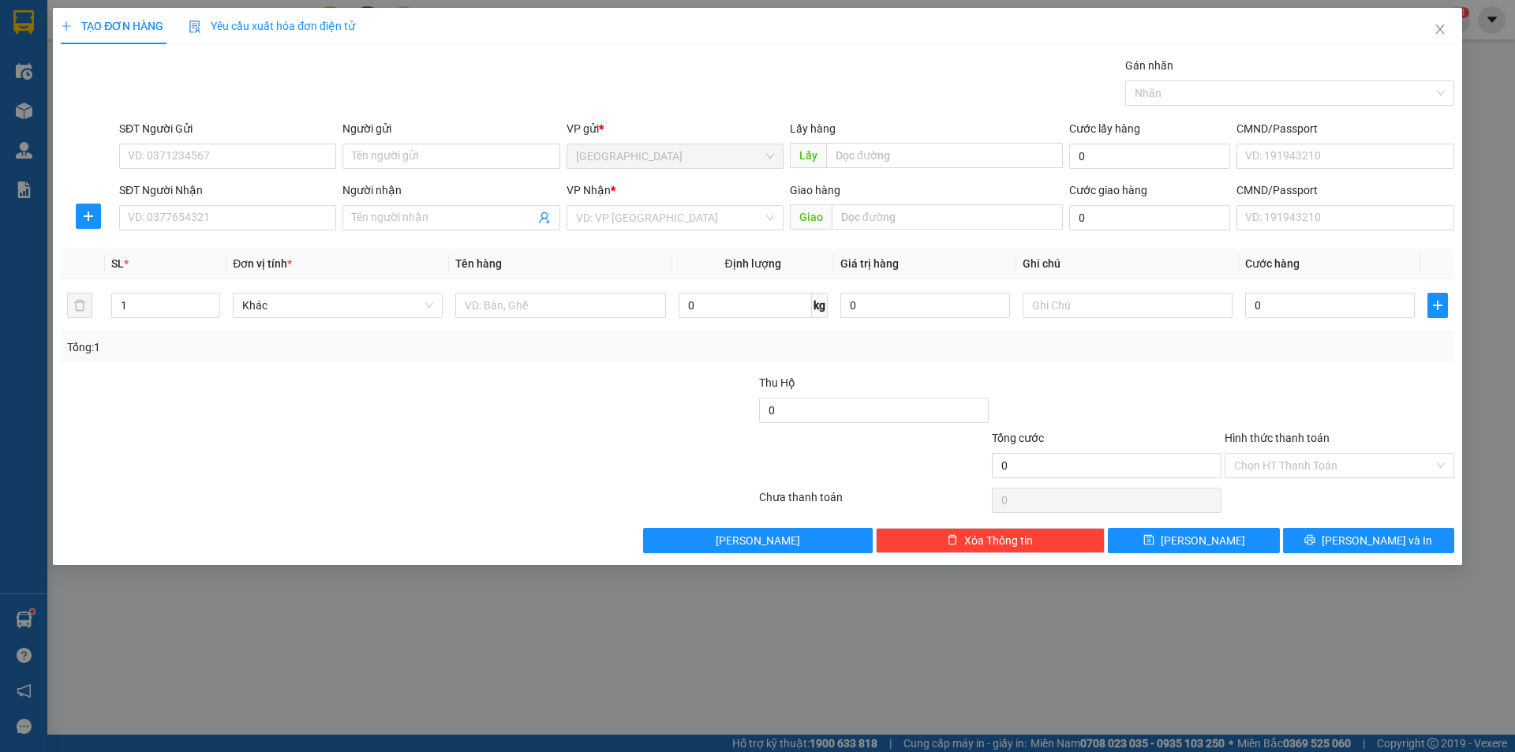 The width and height of the screenshot is (1515, 752). Describe the element at coordinates (1440, 30) in the screenshot. I see `button: Close` at that location.